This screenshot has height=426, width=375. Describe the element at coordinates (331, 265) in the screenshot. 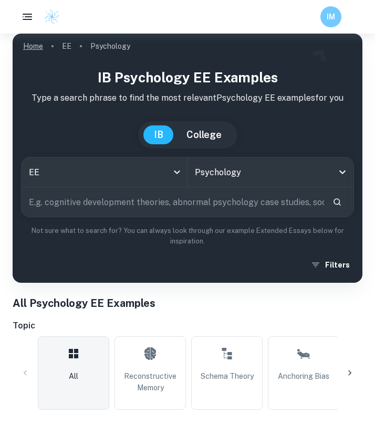

I see `button: Filters` at that location.